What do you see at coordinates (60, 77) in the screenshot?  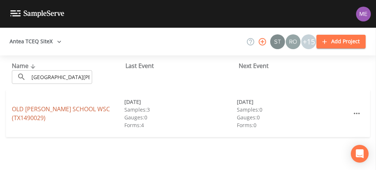 I see `input: Search Projects` at bounding box center [60, 77].